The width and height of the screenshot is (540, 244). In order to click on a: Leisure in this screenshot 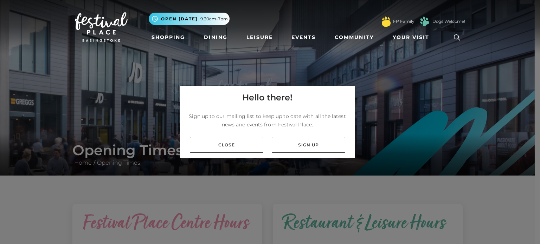, I will do `click(259, 37)`.